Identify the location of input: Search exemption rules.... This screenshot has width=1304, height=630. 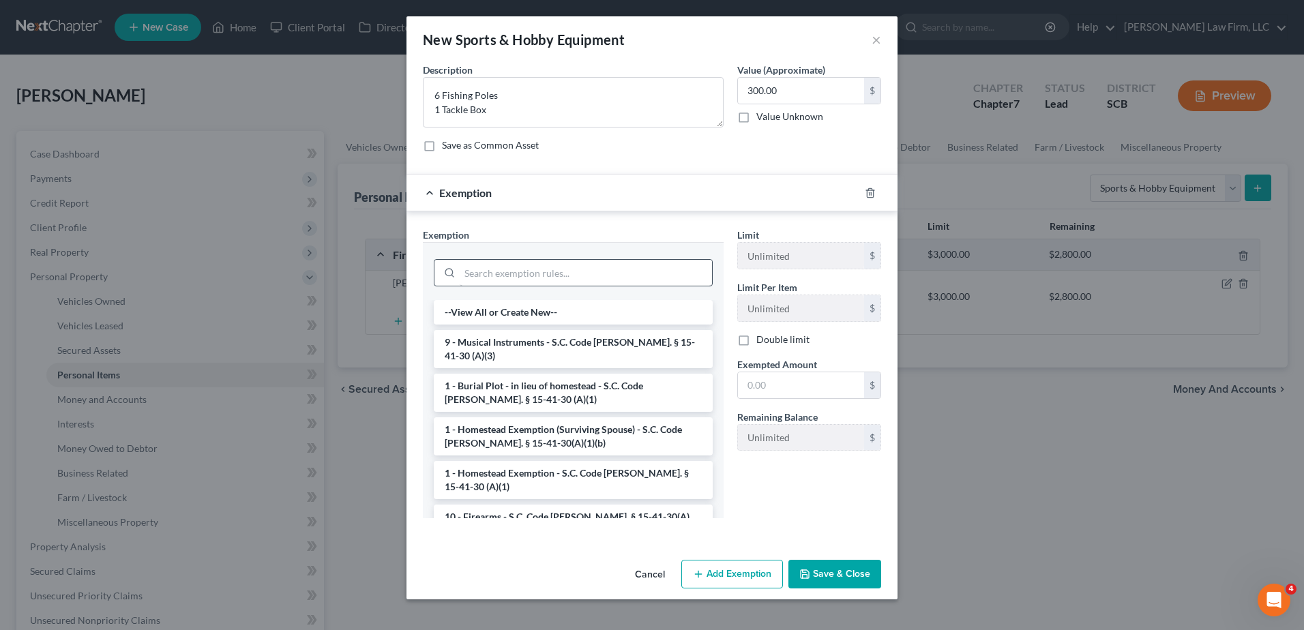
(586, 273).